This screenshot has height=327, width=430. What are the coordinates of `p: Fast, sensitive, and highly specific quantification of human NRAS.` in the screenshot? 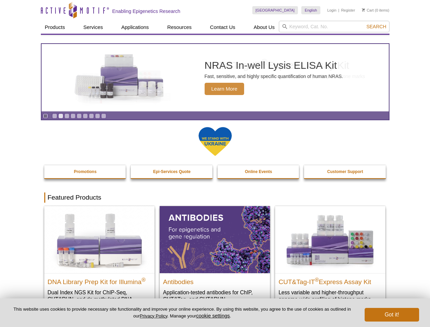 It's located at (274, 76).